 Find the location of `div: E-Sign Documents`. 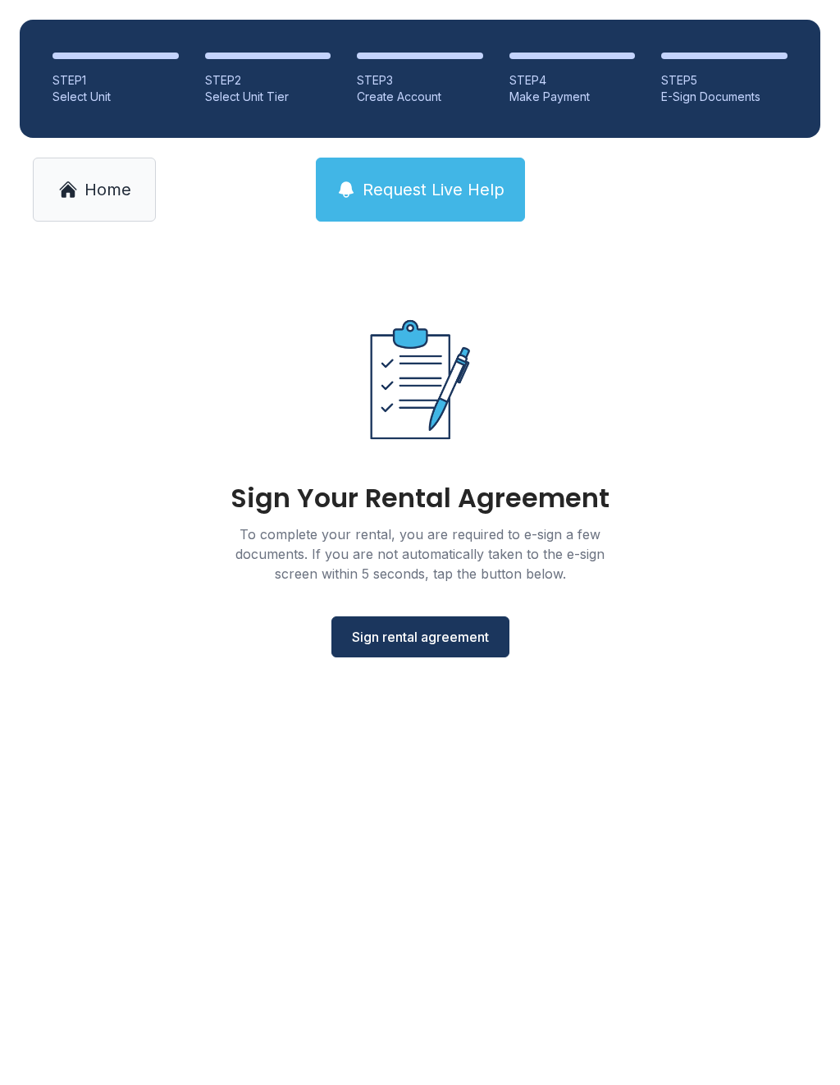

div: E-Sign Documents is located at coordinates (725, 97).